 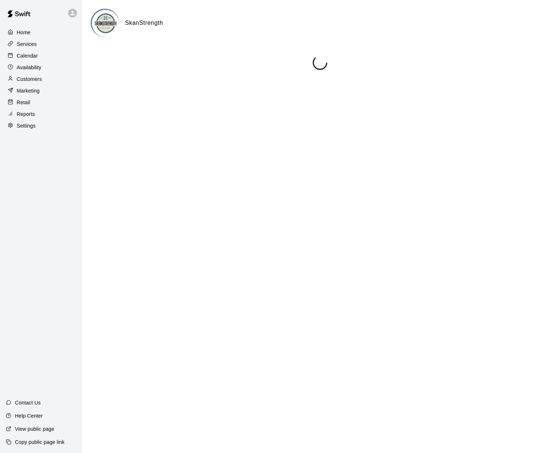 What do you see at coordinates (41, 91) in the screenshot?
I see `div: Marketing` at bounding box center [41, 91].